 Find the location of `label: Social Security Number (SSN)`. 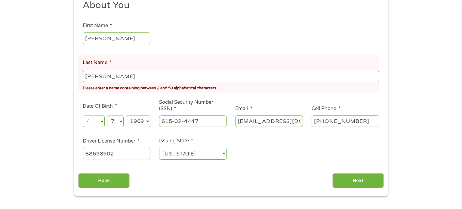

label: Social Security Number (SSN) is located at coordinates (193, 106).